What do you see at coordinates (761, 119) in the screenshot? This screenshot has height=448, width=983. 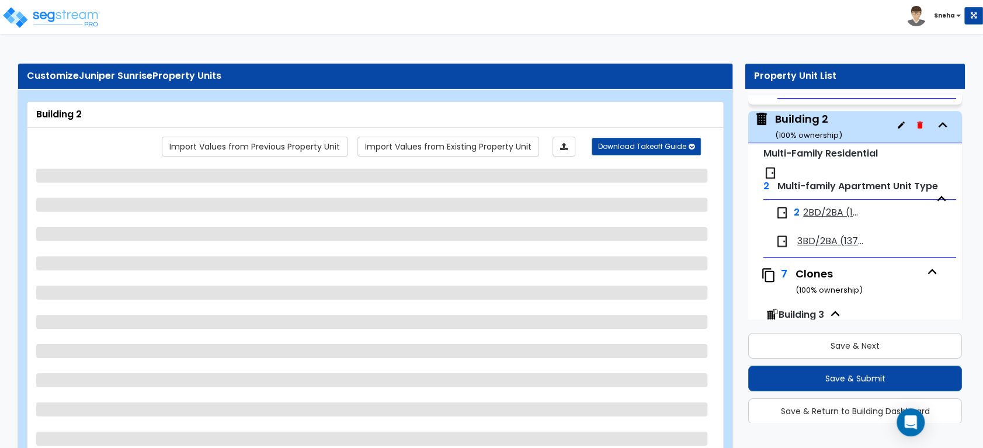 I see `img: building.svg` at bounding box center [761, 119].